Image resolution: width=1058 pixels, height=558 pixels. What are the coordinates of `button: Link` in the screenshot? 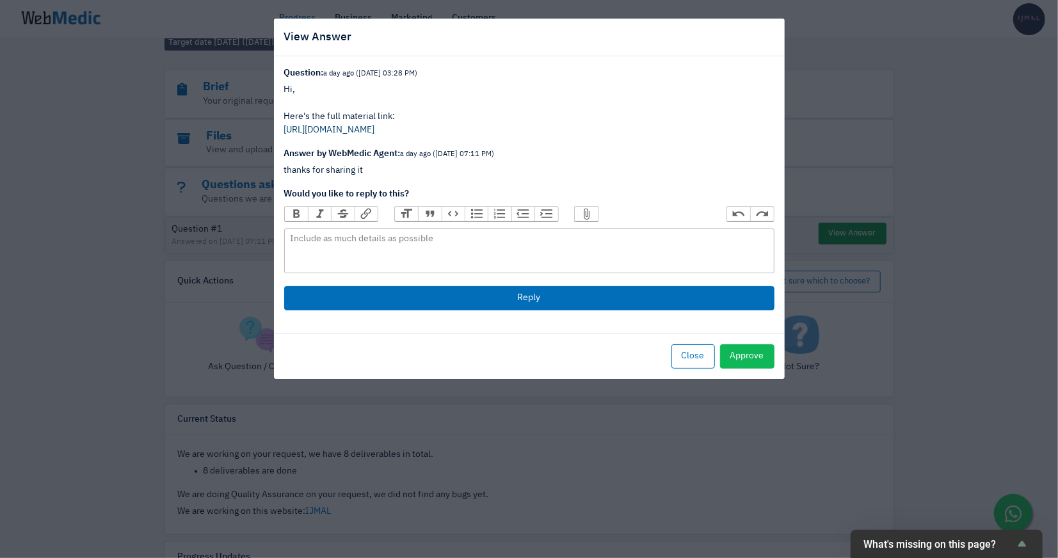 It's located at (366, 214).